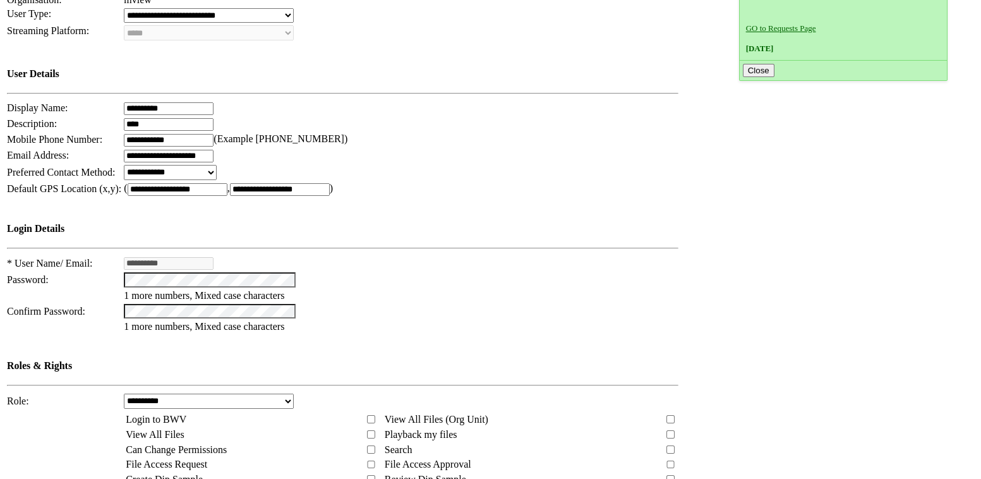 Image resolution: width=981 pixels, height=479 pixels. What do you see at coordinates (421, 434) in the screenshot?
I see `span: Playback my files` at bounding box center [421, 434].